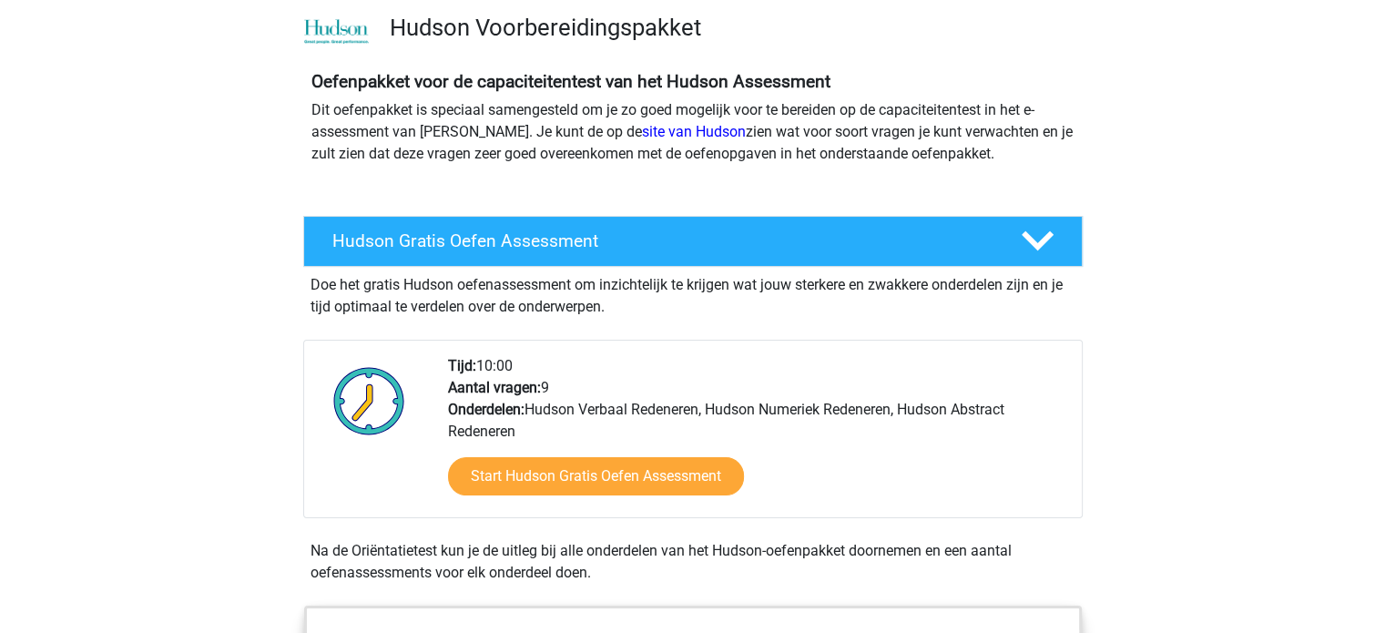  Describe the element at coordinates (728, 27) in the screenshot. I see `h3: Hudson Voorbereidingspakket` at that location.